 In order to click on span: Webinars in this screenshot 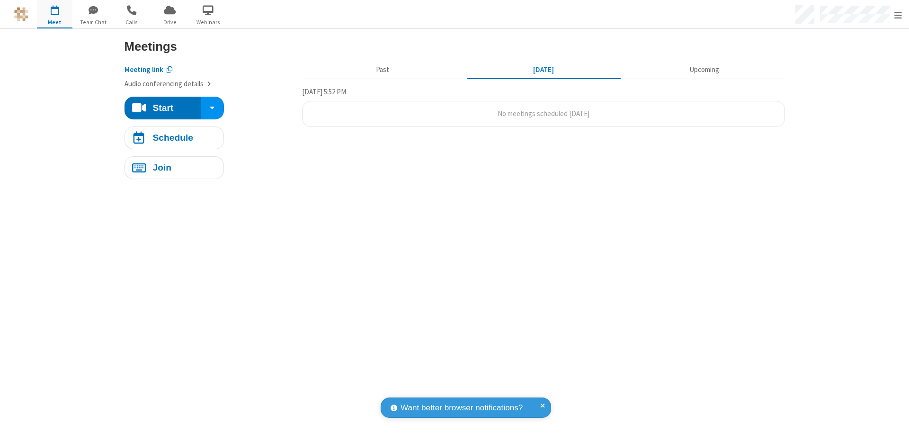, I will do `click(208, 22)`.